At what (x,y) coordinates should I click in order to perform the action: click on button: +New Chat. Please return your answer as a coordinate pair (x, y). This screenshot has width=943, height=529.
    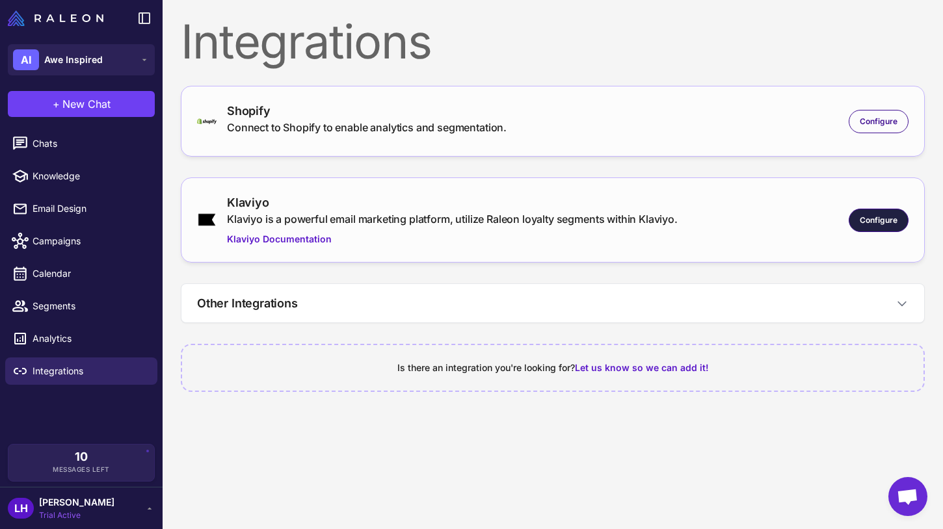
    Looking at the image, I should click on (81, 104).